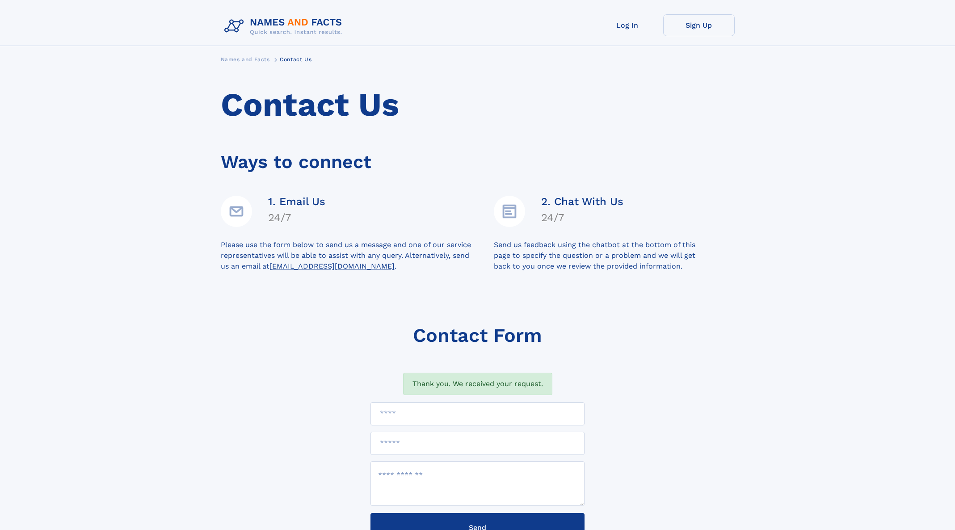 The width and height of the screenshot is (955, 530). I want to click on div: Ways to connect, so click(478, 157).